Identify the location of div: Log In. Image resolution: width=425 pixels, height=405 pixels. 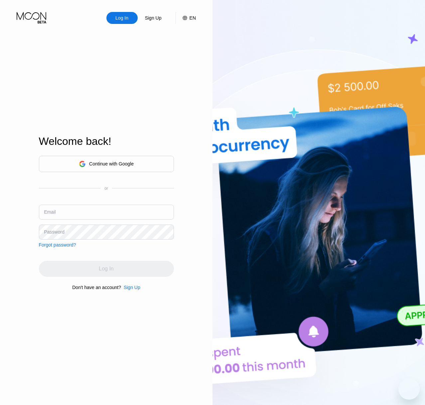
(122, 18).